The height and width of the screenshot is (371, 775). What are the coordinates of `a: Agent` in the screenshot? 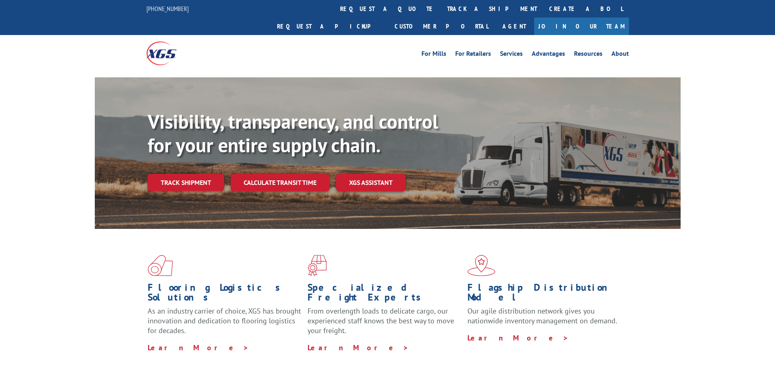 It's located at (514, 26).